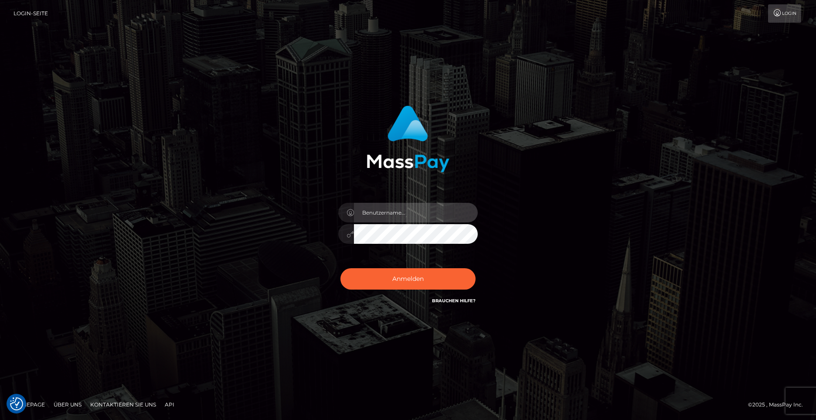 The width and height of the screenshot is (816, 420). Describe the element at coordinates (170, 404) in the screenshot. I see `a: API` at that location.